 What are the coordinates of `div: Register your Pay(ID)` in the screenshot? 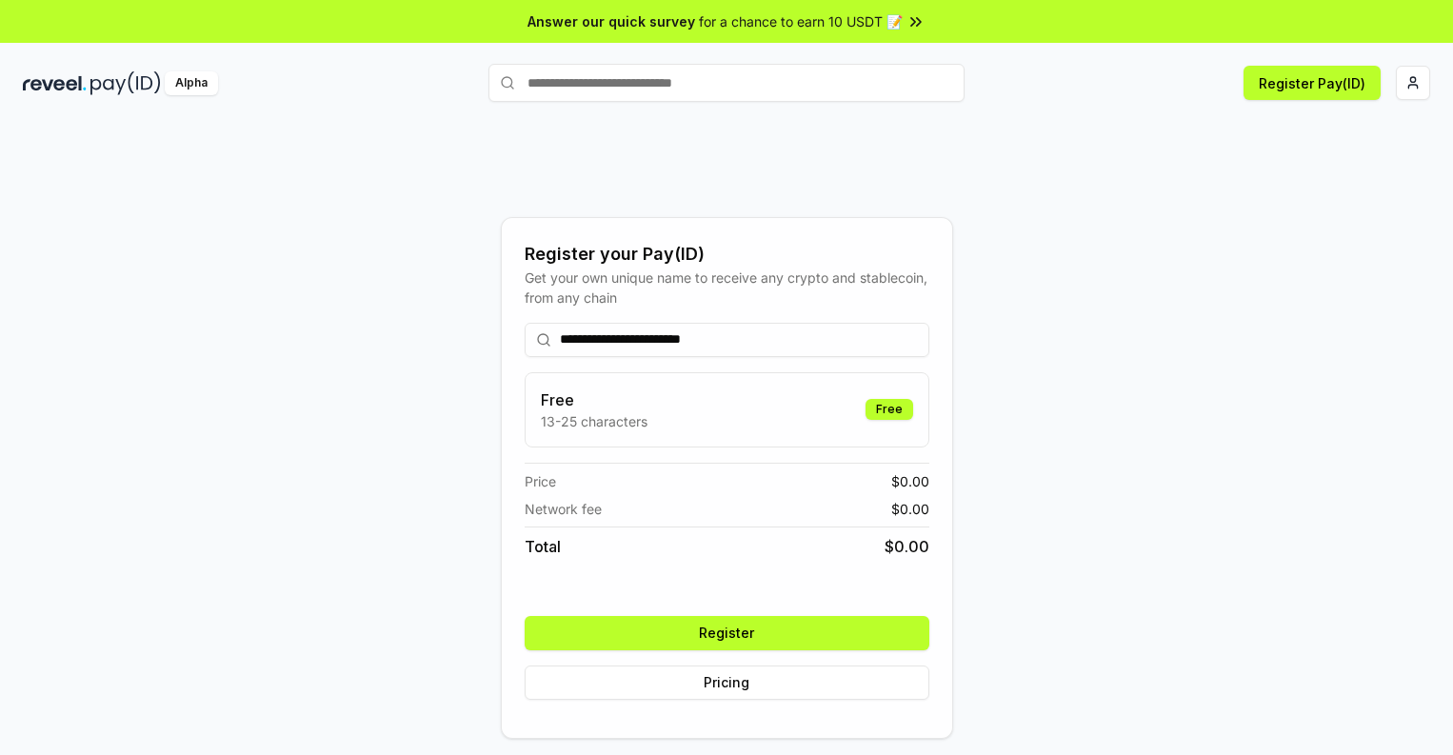 It's located at (727, 254).